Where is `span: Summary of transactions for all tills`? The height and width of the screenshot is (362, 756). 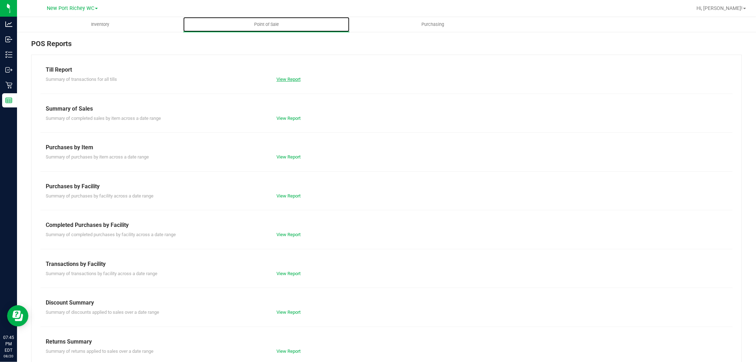 span: Summary of transactions for all tills is located at coordinates (81, 79).